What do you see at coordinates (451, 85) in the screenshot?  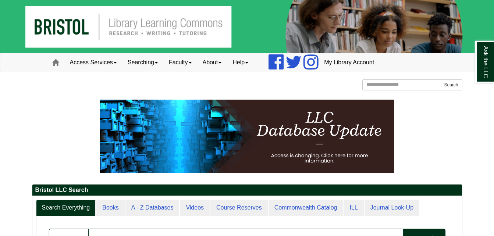 I see `button: Search` at bounding box center [451, 85].